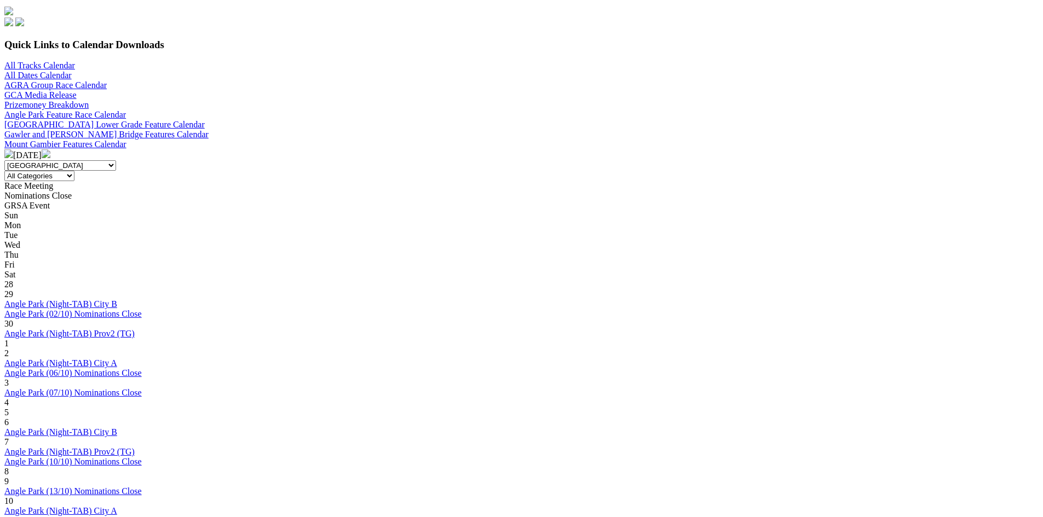  Describe the element at coordinates (20, 22) in the screenshot. I see `img: twitter.svg` at that location.